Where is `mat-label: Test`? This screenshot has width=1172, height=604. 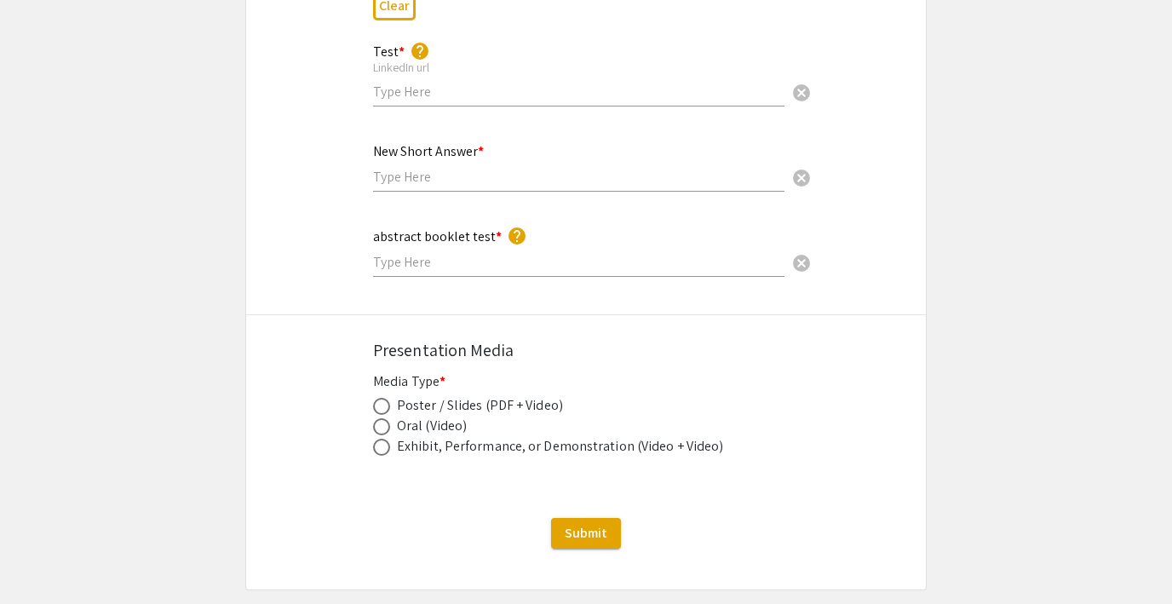
mat-label: Test is located at coordinates (388, 51).